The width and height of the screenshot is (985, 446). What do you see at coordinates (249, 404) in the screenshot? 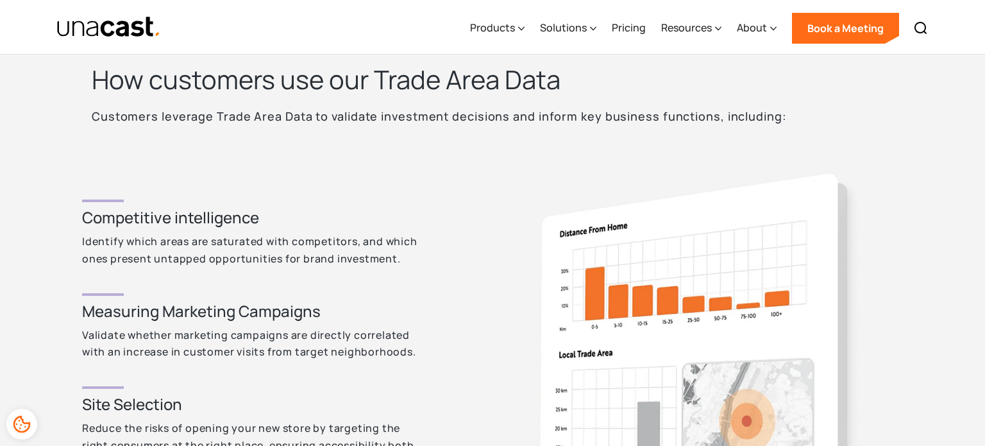
I see `h3: Site Selection` at bounding box center [249, 404].